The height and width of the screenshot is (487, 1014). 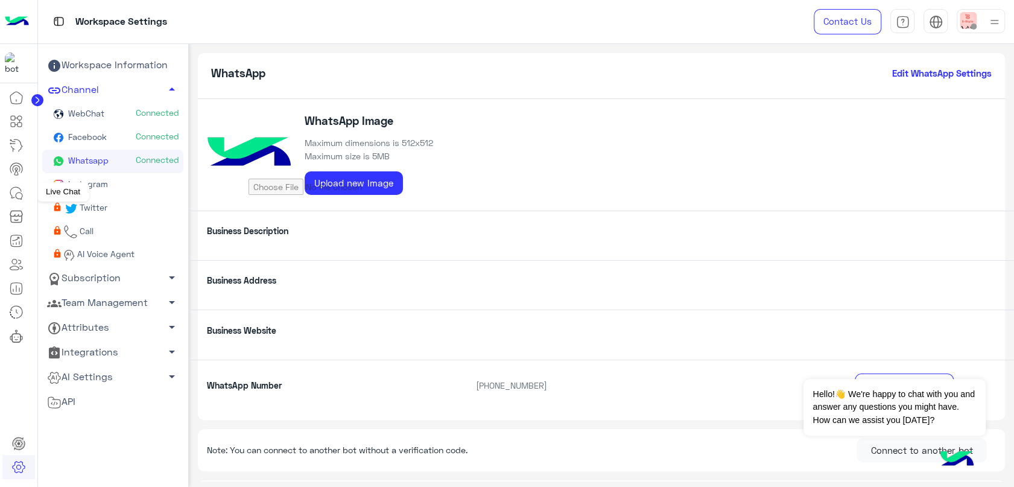 I want to click on a: tab, so click(x=903, y=22).